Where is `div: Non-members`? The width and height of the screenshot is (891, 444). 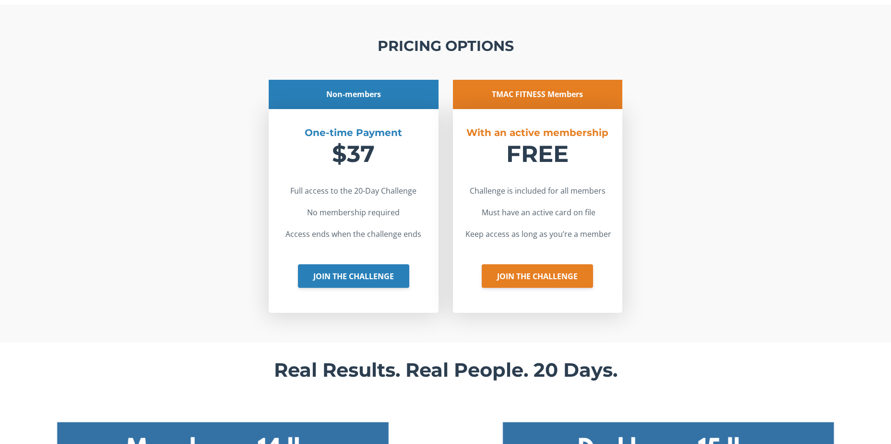
div: Non-members is located at coordinates (353, 94).